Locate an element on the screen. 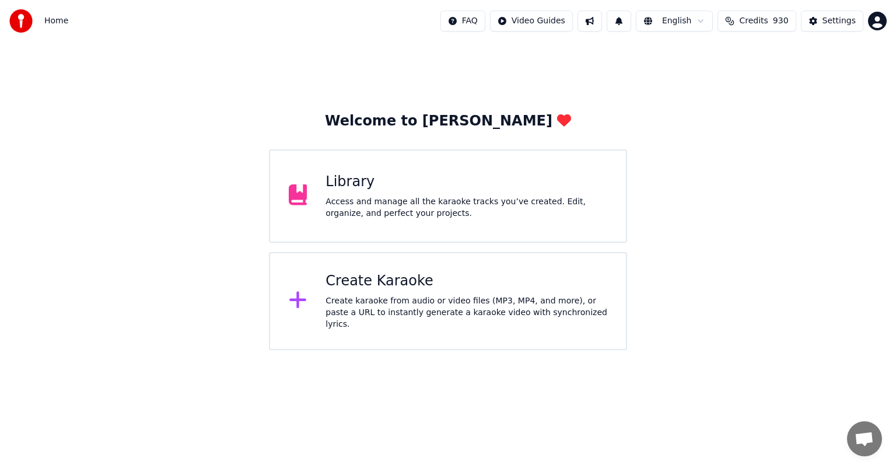 This screenshot has height=468, width=896. button: Settings is located at coordinates (832, 21).